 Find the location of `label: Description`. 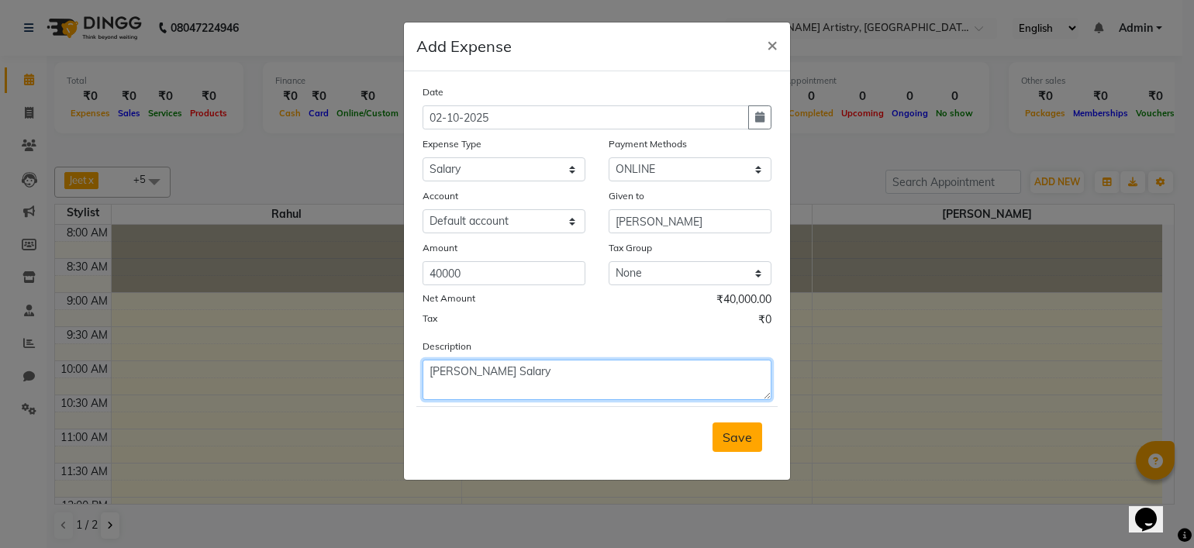

label: Description is located at coordinates (447, 347).